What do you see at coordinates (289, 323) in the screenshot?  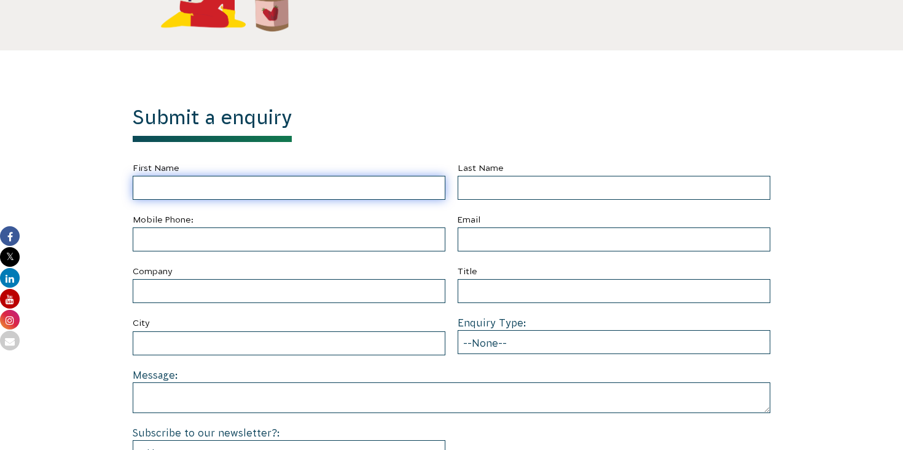 I see `label: City` at bounding box center [289, 323].